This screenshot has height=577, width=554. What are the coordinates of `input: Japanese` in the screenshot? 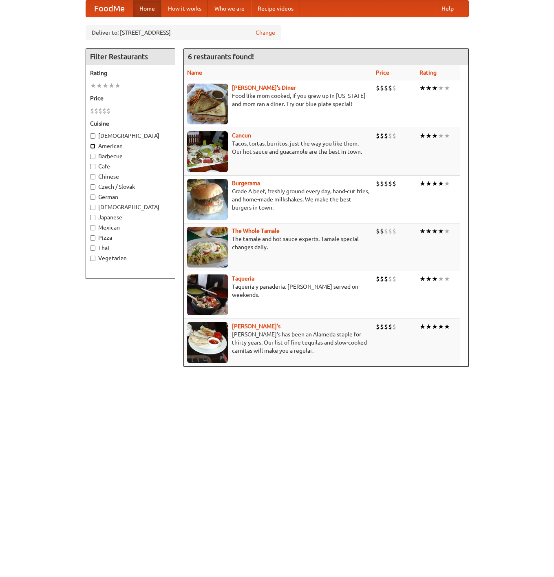 It's located at (93, 217).